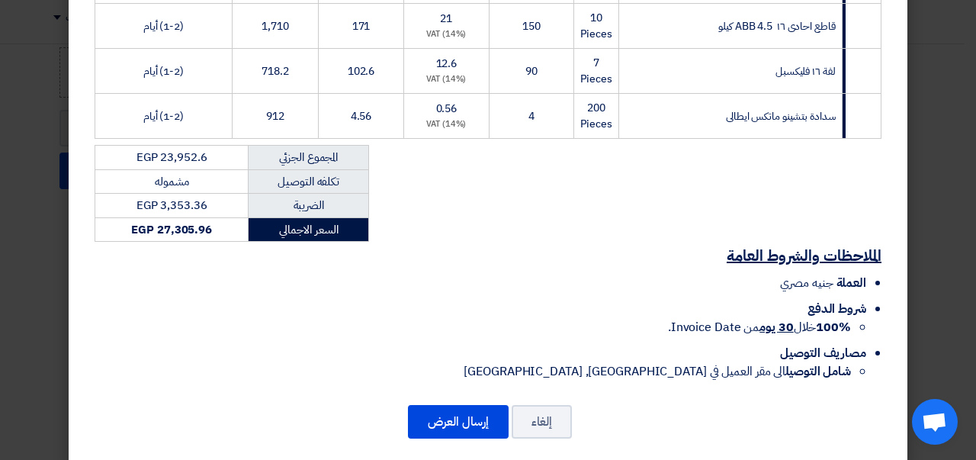  I want to click on span: 4.56, so click(361, 116).